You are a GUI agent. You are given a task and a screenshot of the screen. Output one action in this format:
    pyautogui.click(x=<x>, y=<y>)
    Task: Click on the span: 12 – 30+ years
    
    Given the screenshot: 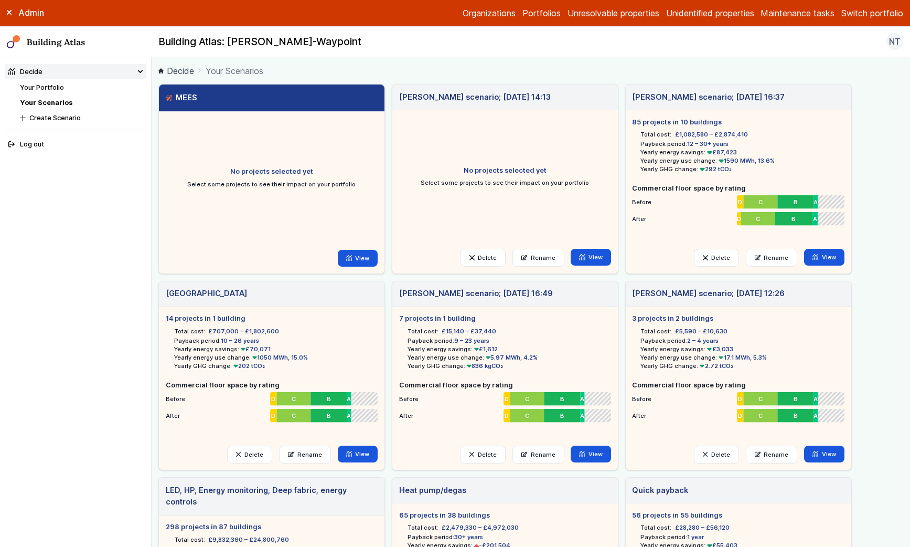 What is the action you would take?
    pyautogui.click(x=708, y=144)
    